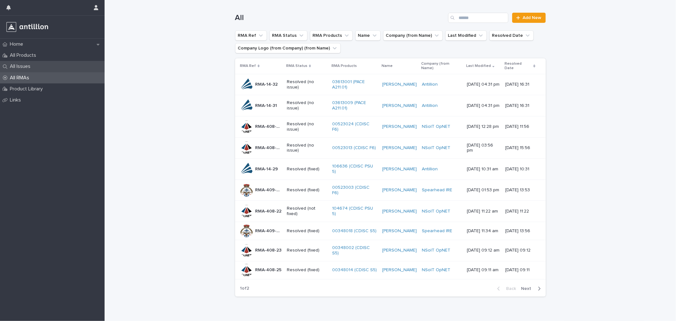 This screenshot has height=321, width=676. What do you see at coordinates (28, 89) in the screenshot?
I see `p: Product Library` at bounding box center [28, 89].